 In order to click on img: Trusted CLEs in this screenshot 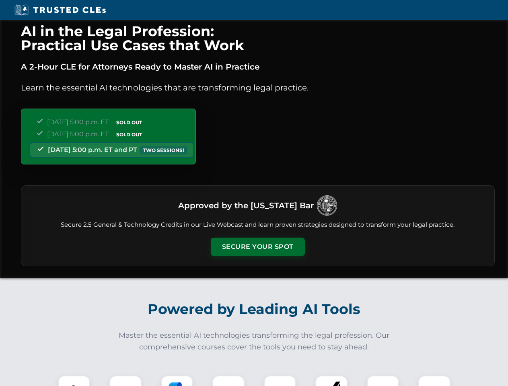, I will do `click(60, 10)`.